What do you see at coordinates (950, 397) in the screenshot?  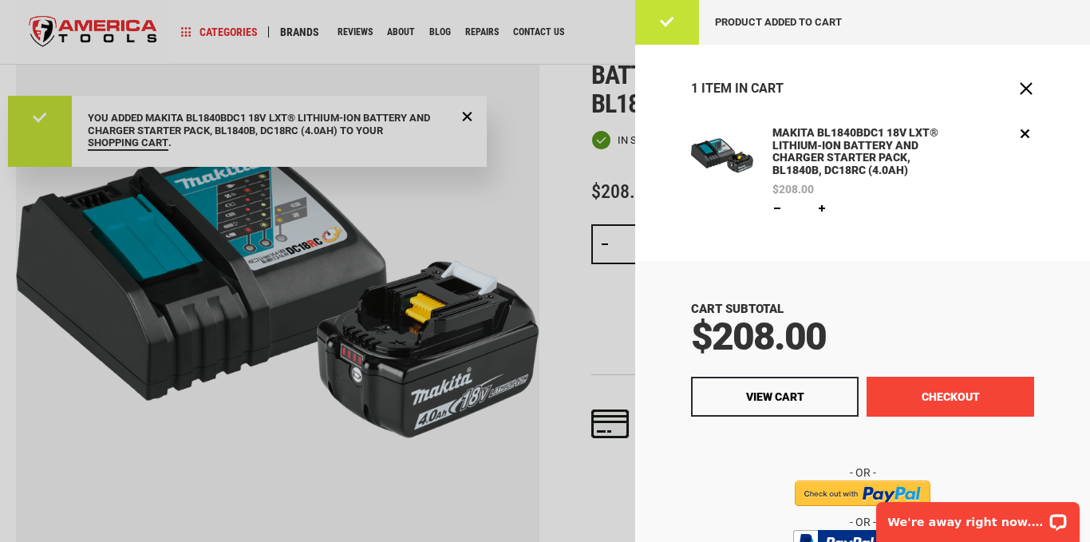 I see `button: Checkout` at bounding box center [950, 397].